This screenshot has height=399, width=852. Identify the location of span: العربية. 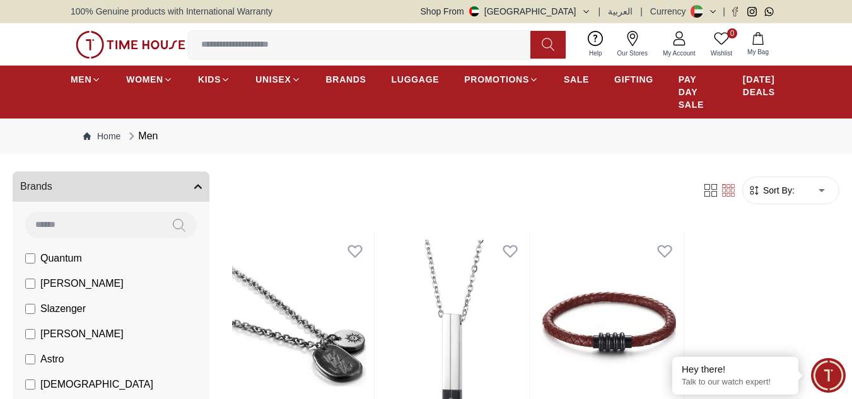
(620, 11).